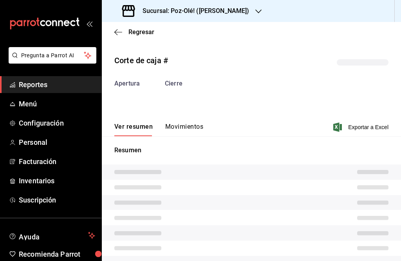 This screenshot has width=401, height=261. What do you see at coordinates (252, 150) in the screenshot?
I see `p: Resumen` at bounding box center [252, 150].